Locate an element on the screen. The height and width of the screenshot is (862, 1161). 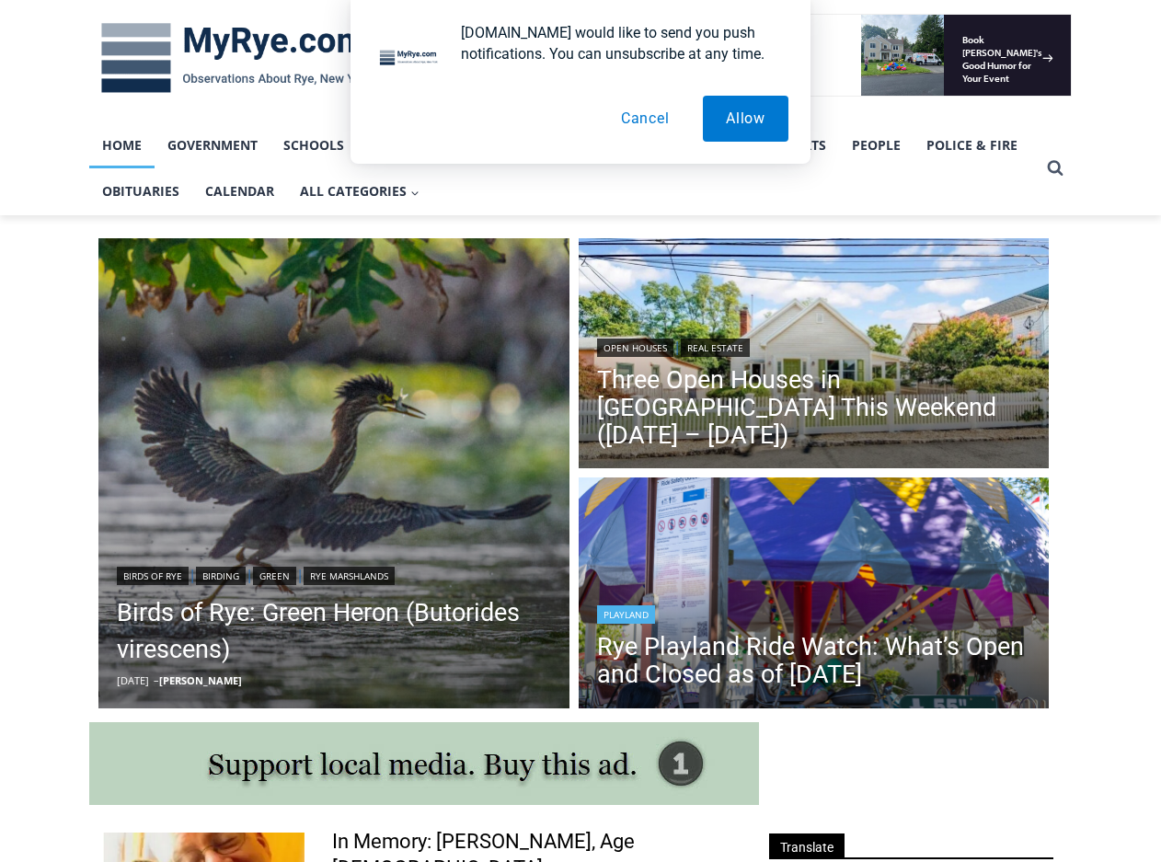
button: Cancel is located at coordinates (645, 119).